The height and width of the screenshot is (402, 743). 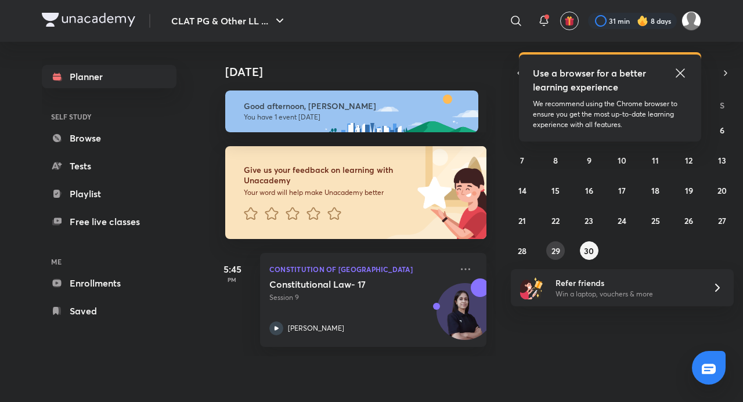 I want to click on abbr: September 16, 2025, so click(x=589, y=190).